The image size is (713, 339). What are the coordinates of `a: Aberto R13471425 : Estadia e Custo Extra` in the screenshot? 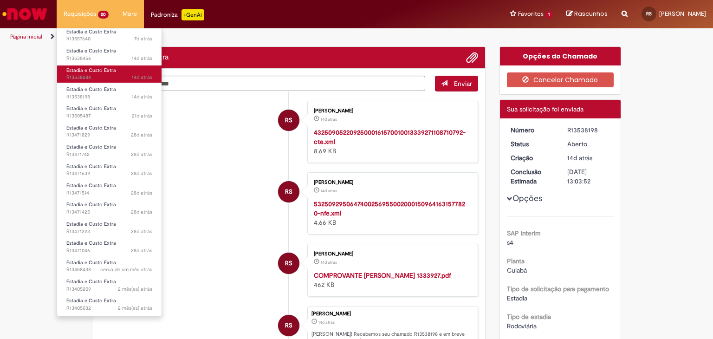 It's located at (109, 208).